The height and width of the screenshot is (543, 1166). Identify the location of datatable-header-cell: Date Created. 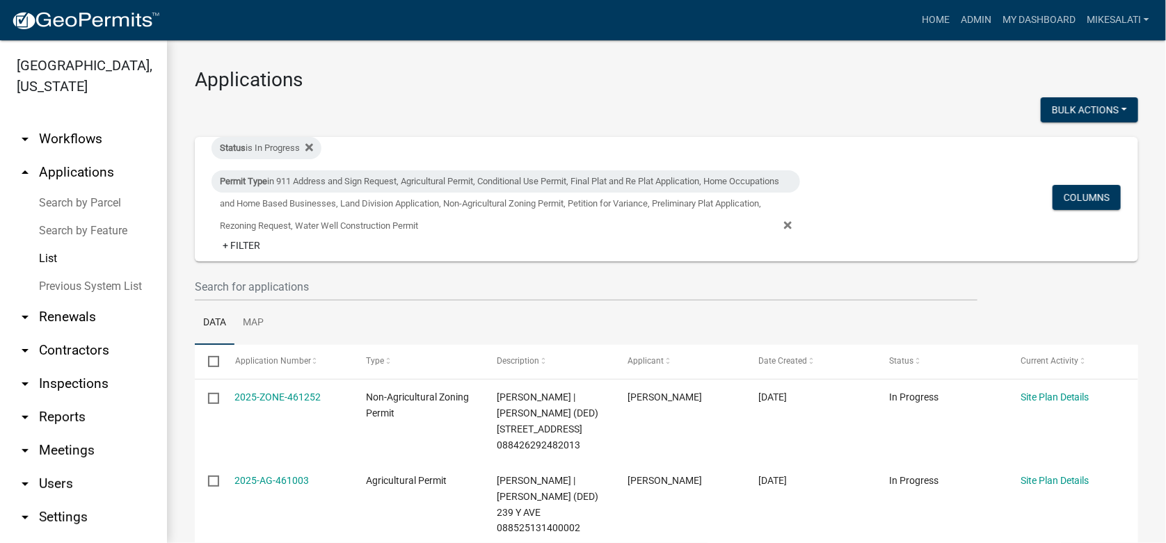
(810, 362).